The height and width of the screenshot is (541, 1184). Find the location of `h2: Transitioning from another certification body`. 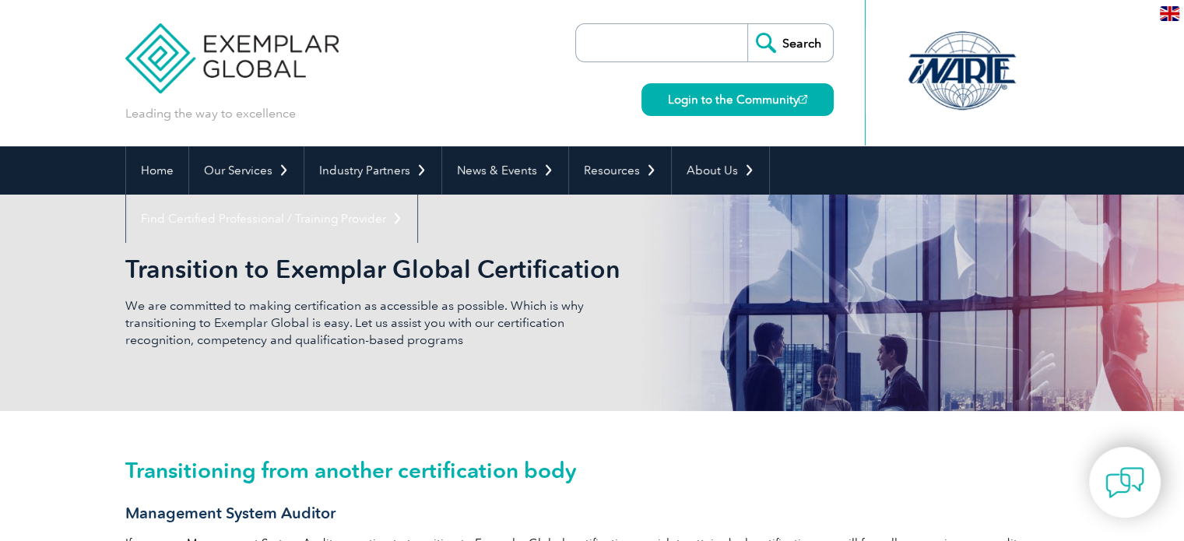

h2: Transitioning from another certification body is located at coordinates (592, 470).